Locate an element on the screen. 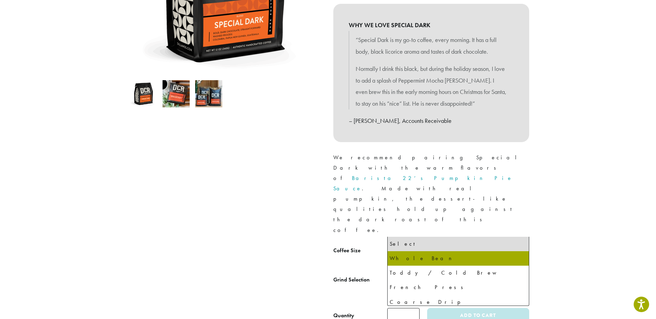  div: Toddy / Cold Brew is located at coordinates (458, 273).